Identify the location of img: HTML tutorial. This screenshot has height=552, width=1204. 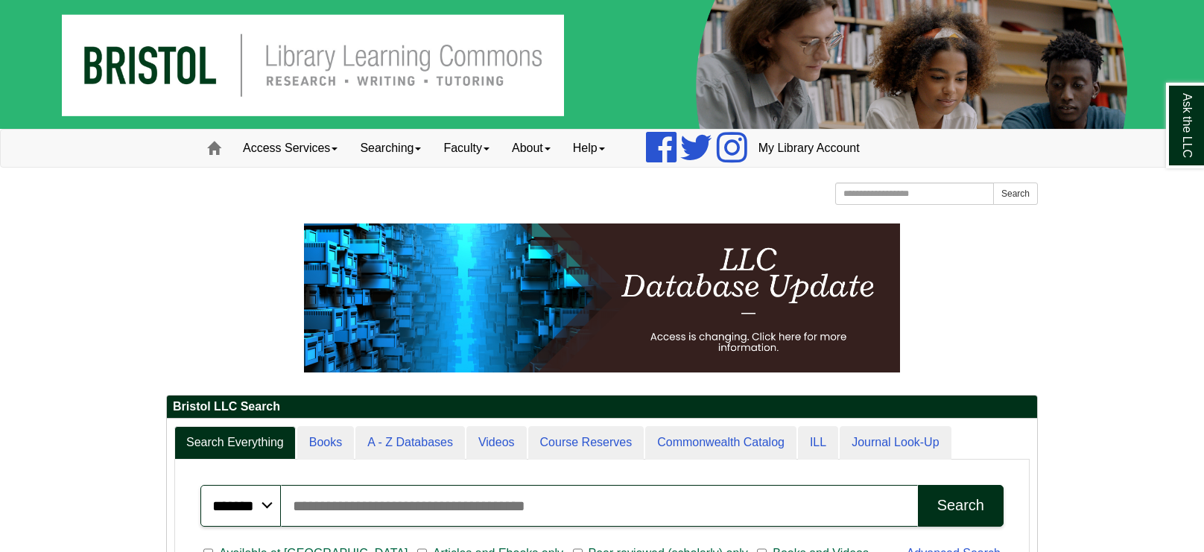
(602, 298).